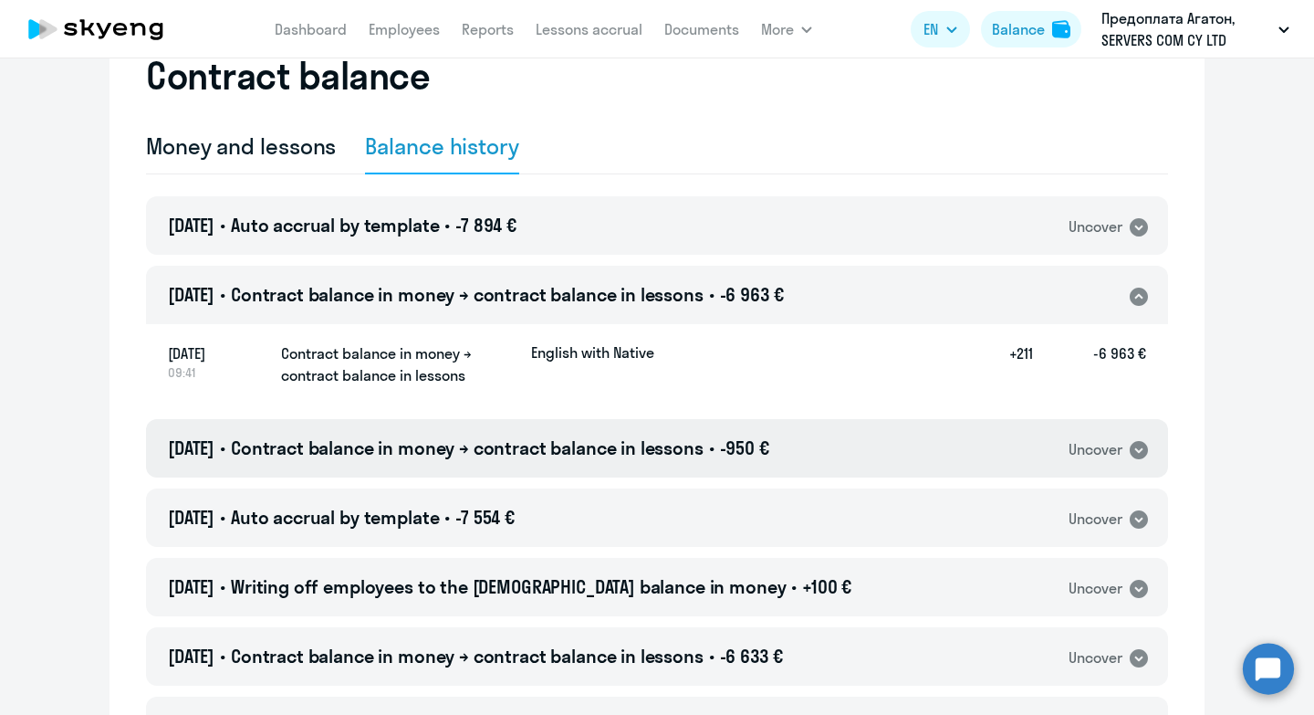 The height and width of the screenshot is (715, 1314). I want to click on span: -6 633 €, so click(751, 655).